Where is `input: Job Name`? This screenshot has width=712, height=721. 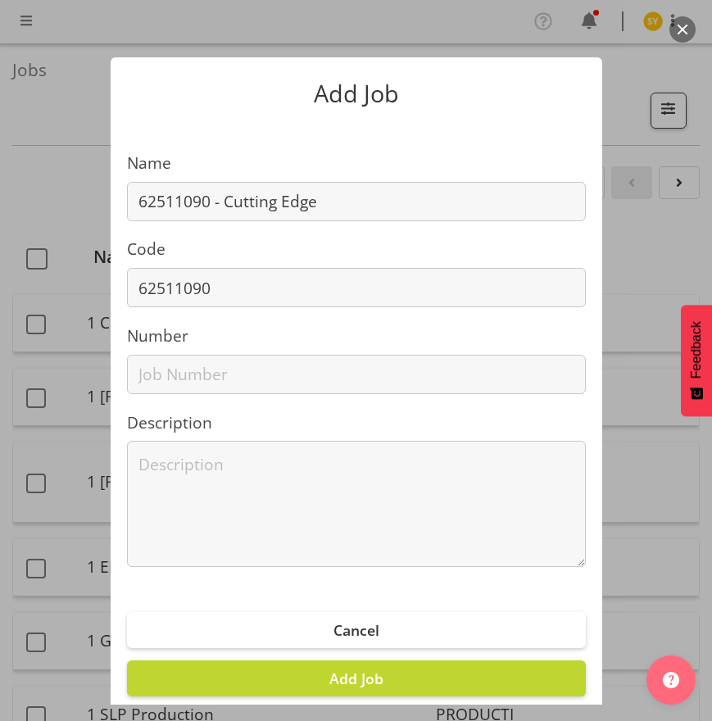
input: Job Name is located at coordinates (356, 201).